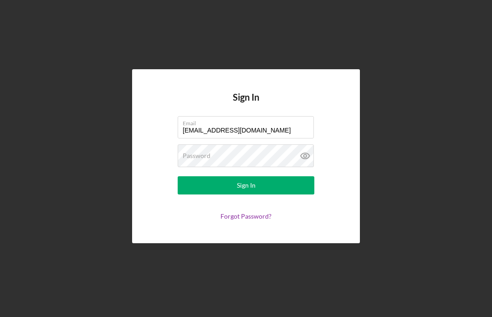 This screenshot has height=317, width=492. I want to click on label: Password, so click(196, 156).